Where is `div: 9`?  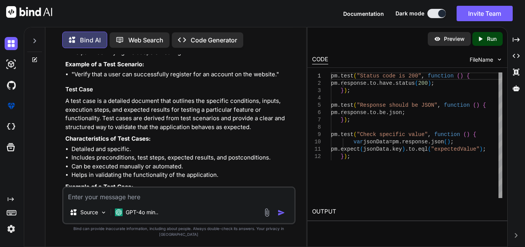
div: 9 is located at coordinates (317, 134).